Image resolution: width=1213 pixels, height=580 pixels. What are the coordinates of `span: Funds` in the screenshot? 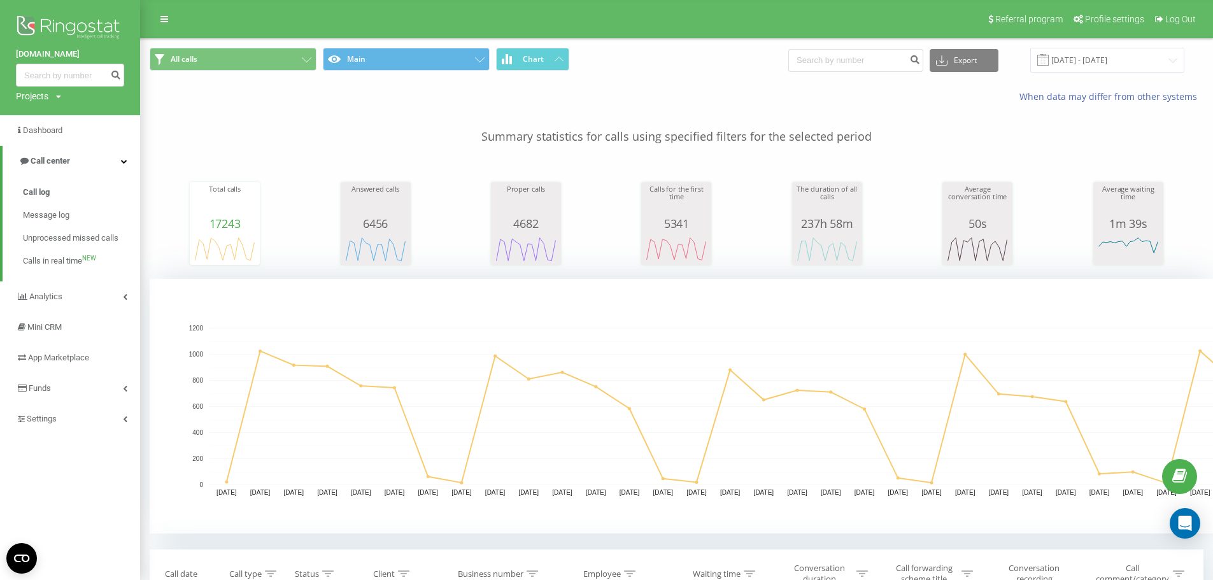 It's located at (39, 388).